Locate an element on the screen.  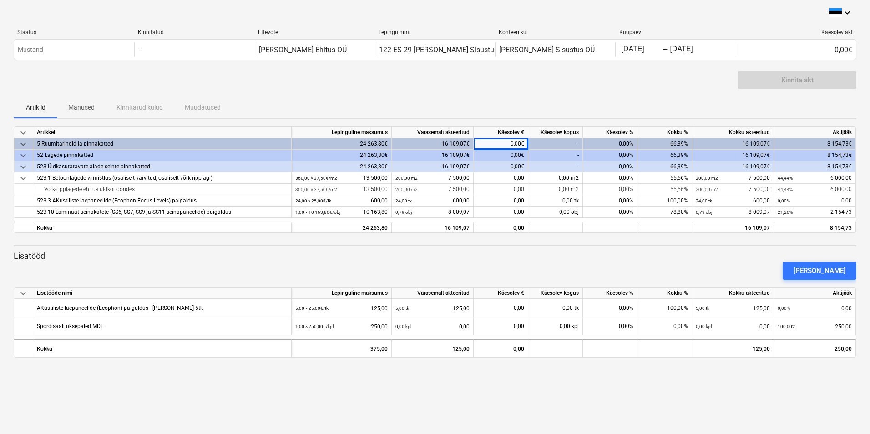
div: 10 163,80 is located at coordinates (341, 212).